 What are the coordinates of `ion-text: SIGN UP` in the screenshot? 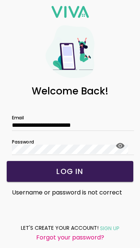 It's located at (109, 229).